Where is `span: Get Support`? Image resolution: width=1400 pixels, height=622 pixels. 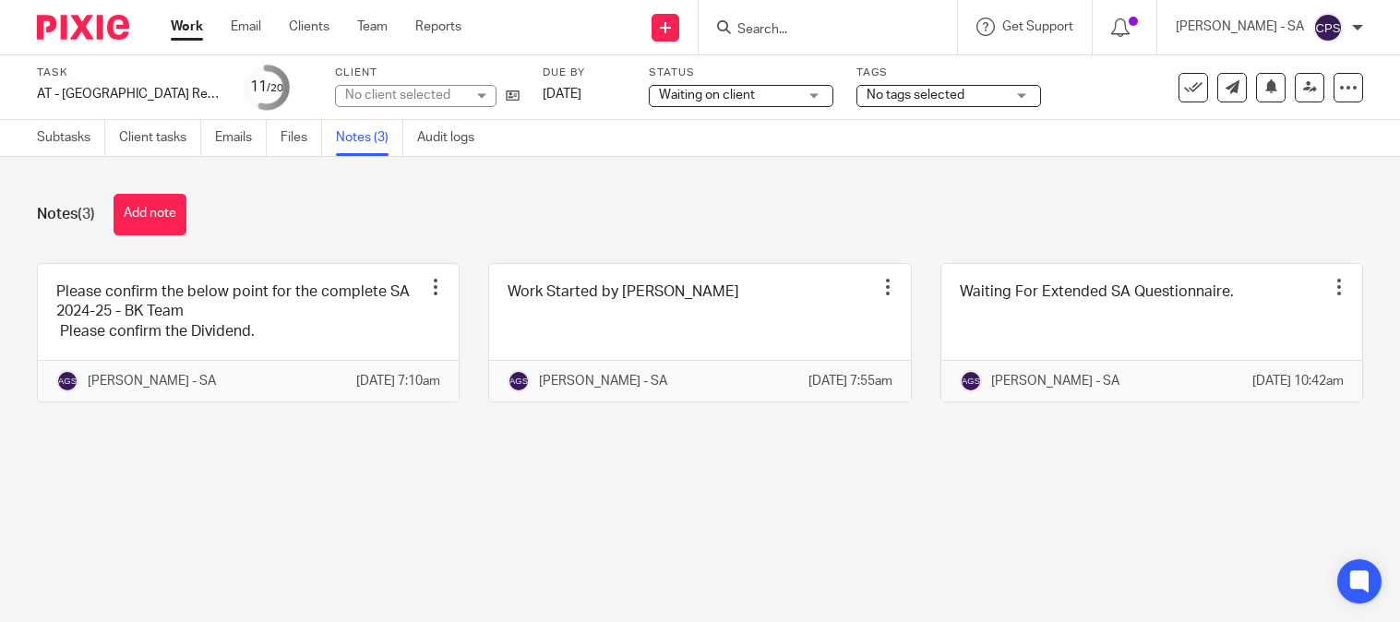 span: Get Support is located at coordinates (1037, 27).